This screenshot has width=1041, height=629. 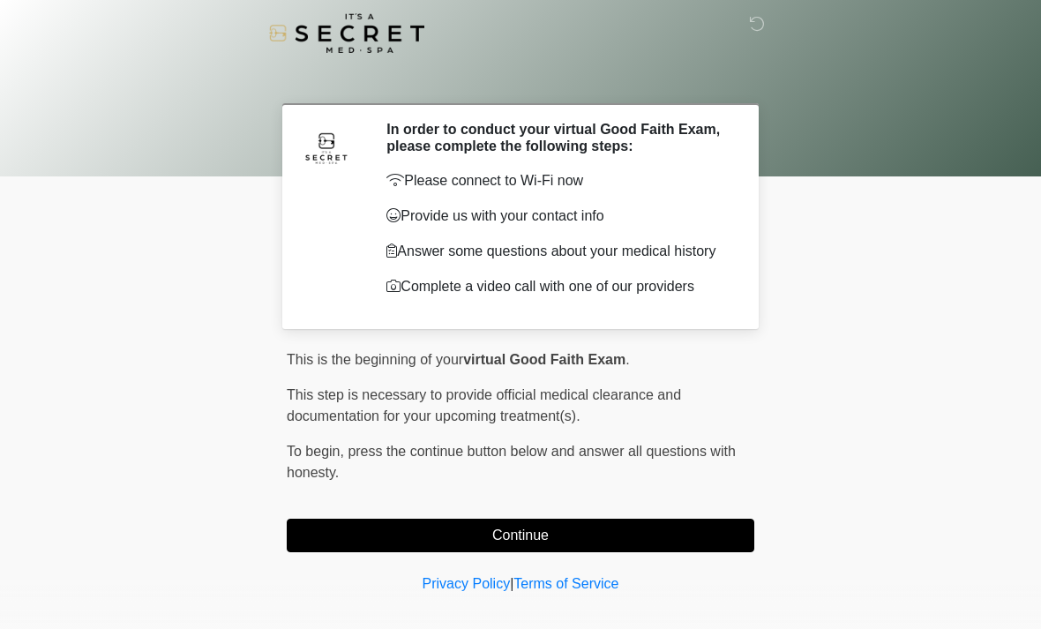 I want to click on p: Provide us with your contact info, so click(x=557, y=216).